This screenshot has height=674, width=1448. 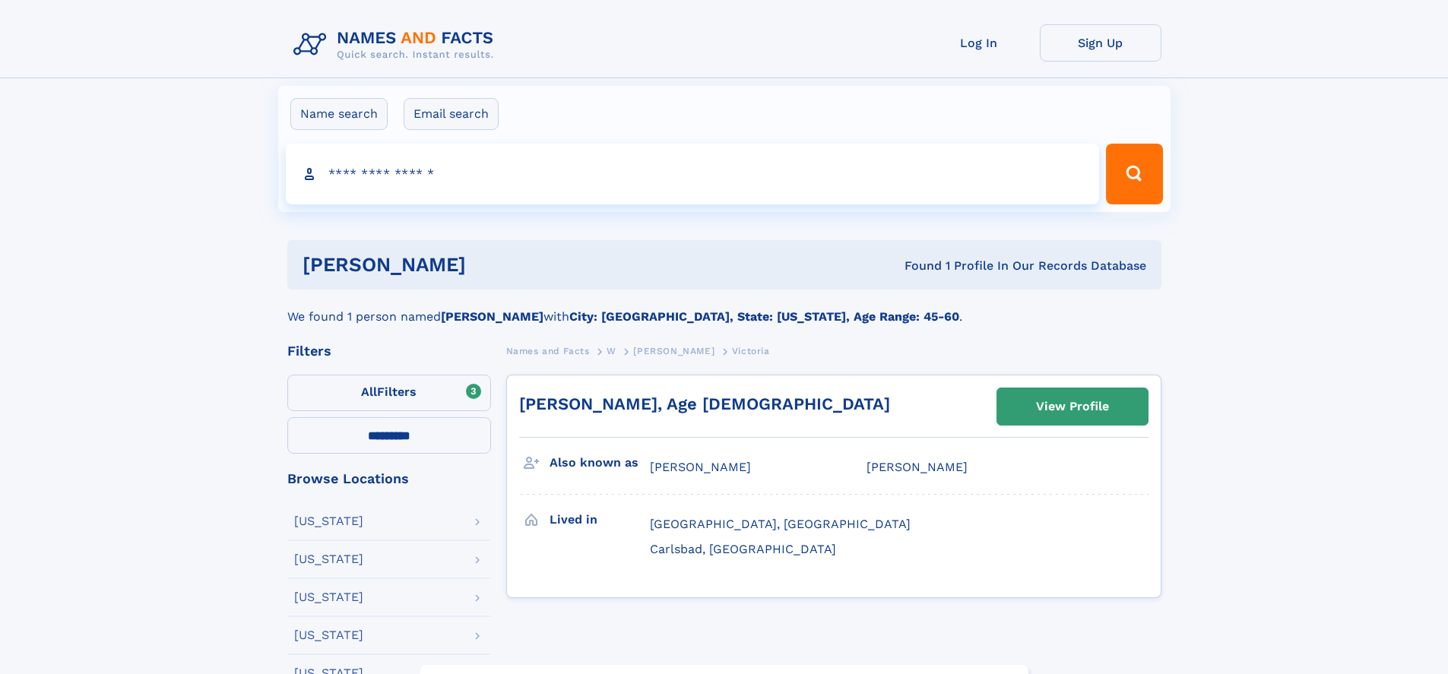 I want to click on a: Sign Up, so click(x=1101, y=43).